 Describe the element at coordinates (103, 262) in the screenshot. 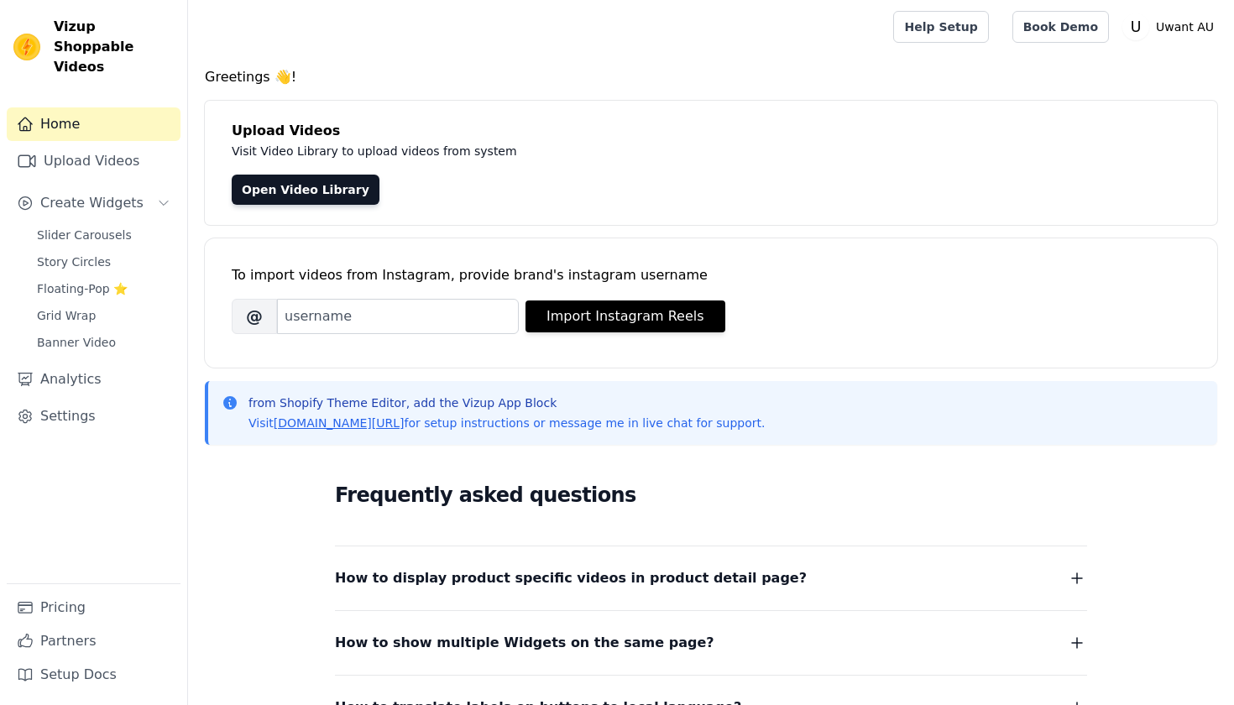

I see `a: Story Circles` at that location.